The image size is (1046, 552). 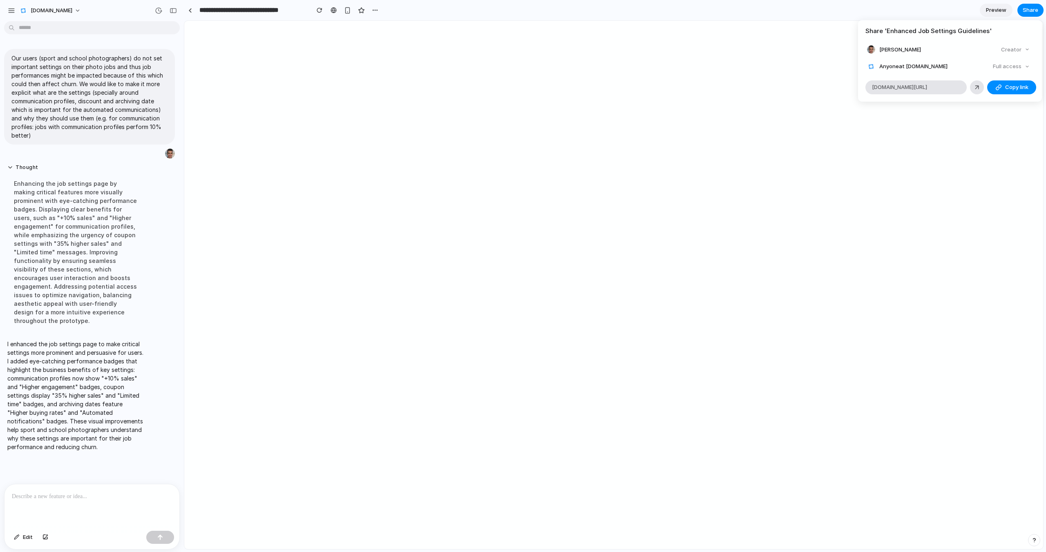 I want to click on button: Copy link, so click(x=1012, y=87).